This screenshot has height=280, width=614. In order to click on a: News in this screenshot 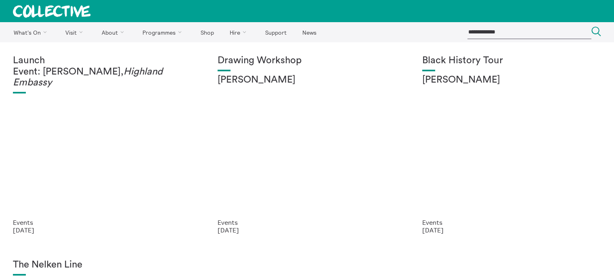, I will do `click(309, 32)`.